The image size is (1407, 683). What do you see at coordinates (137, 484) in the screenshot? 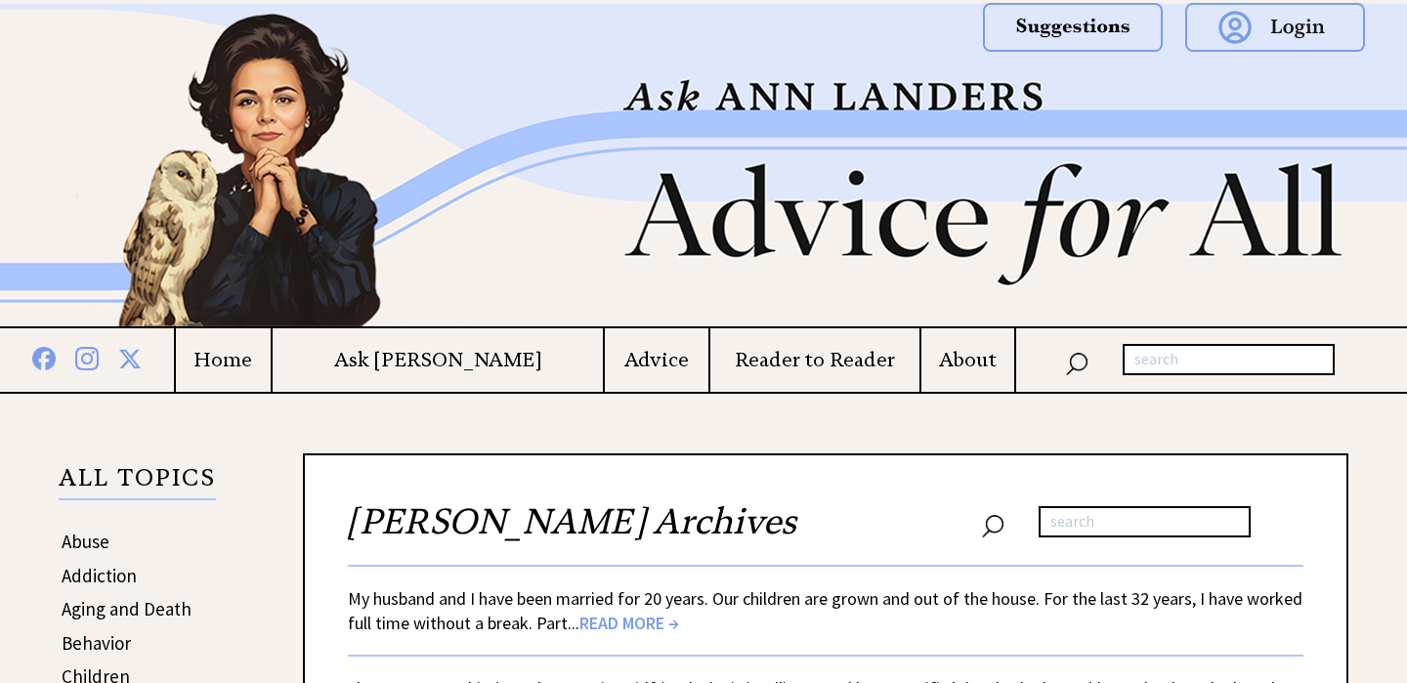
I see `p: ALL TOPICS` at bounding box center [137, 484].